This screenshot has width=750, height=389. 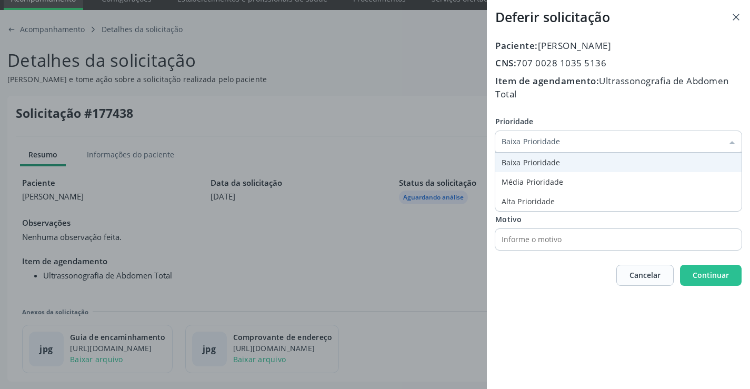 I want to click on li: Média Prioridade, so click(x=618, y=181).